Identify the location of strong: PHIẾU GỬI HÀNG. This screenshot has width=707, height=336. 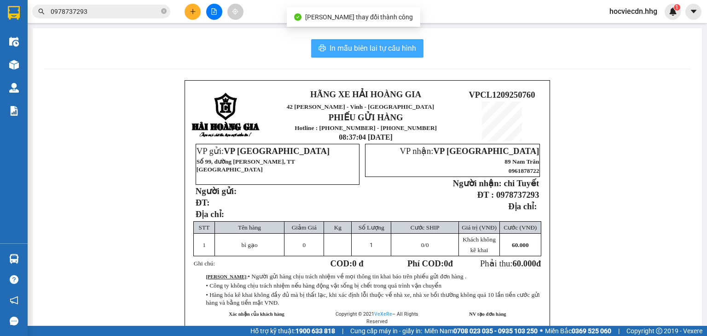
(366, 117).